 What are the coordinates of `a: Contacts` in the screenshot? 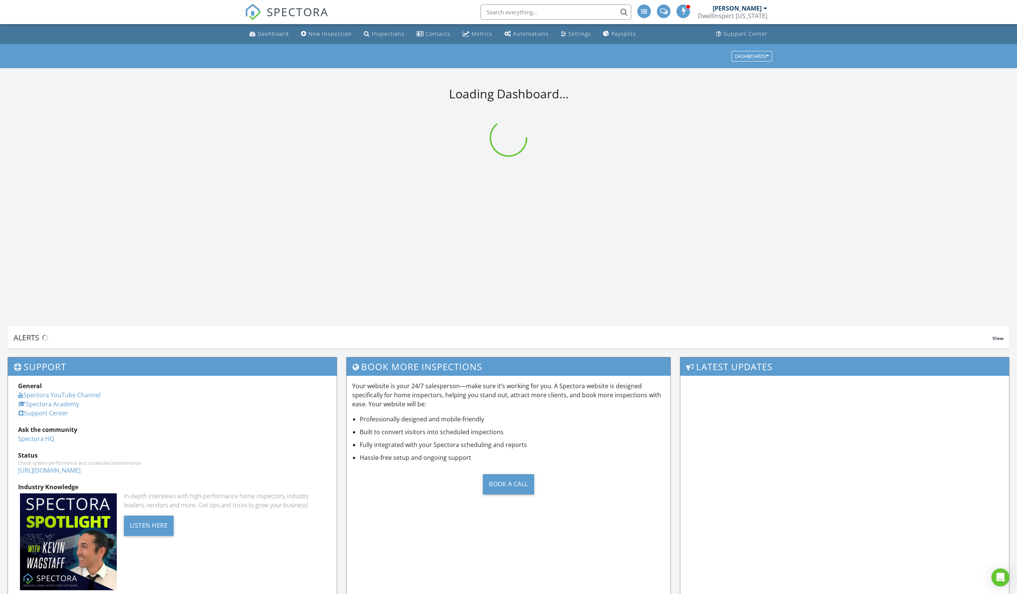 It's located at (434, 34).